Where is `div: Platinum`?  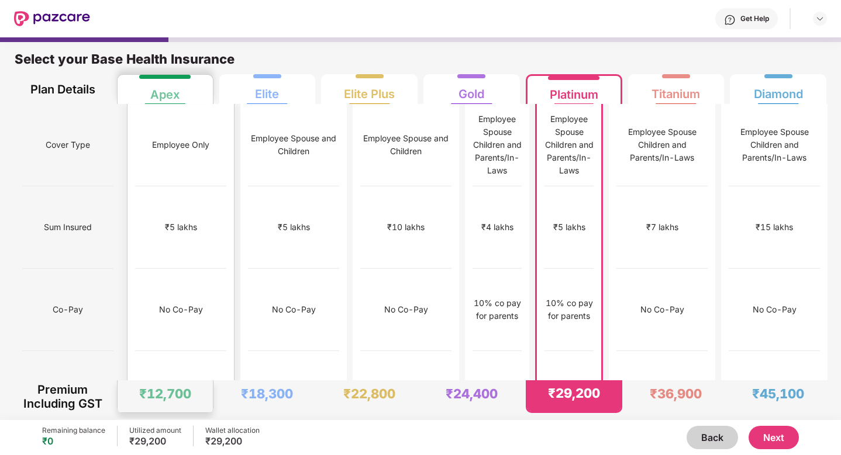
div: Platinum is located at coordinates (574, 90).